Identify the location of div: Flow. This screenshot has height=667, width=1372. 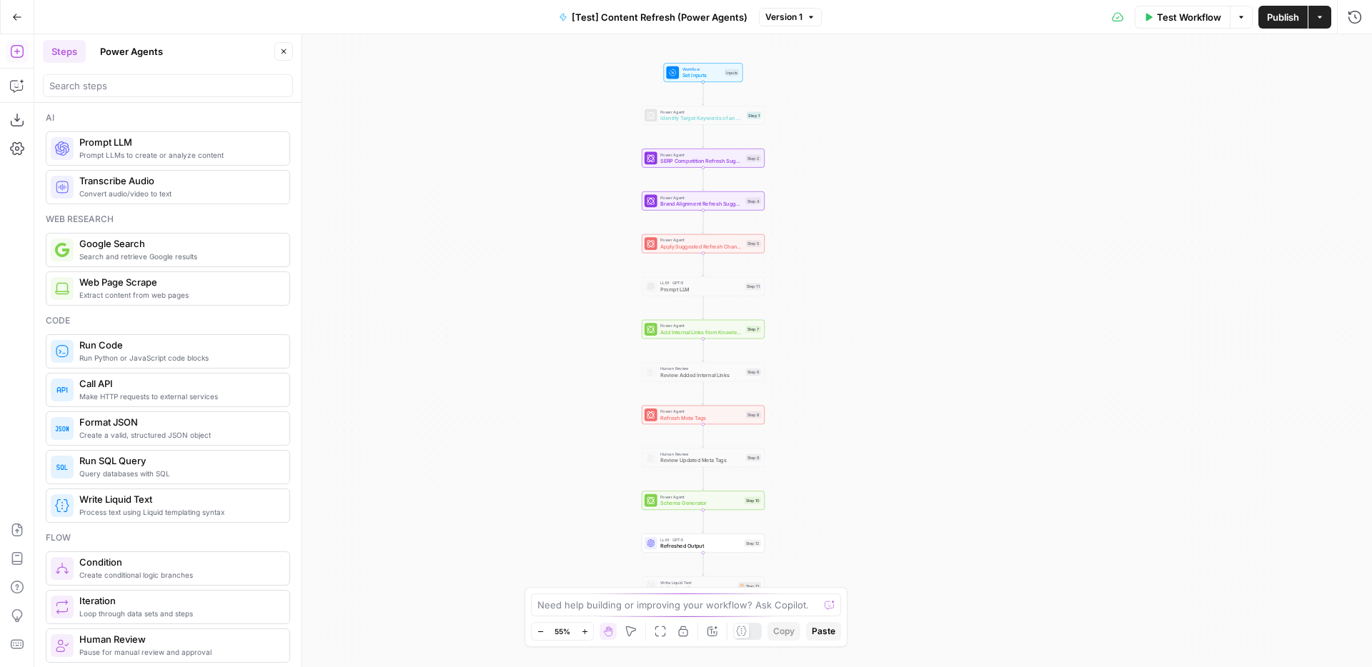
(168, 538).